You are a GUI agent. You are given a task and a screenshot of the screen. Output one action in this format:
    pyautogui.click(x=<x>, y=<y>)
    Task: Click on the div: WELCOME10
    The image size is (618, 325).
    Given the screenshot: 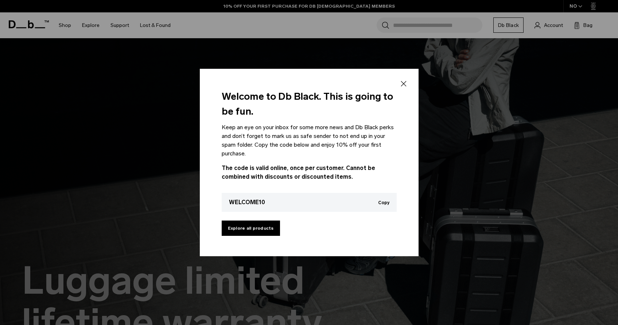 What is the action you would take?
    pyautogui.click(x=247, y=203)
    